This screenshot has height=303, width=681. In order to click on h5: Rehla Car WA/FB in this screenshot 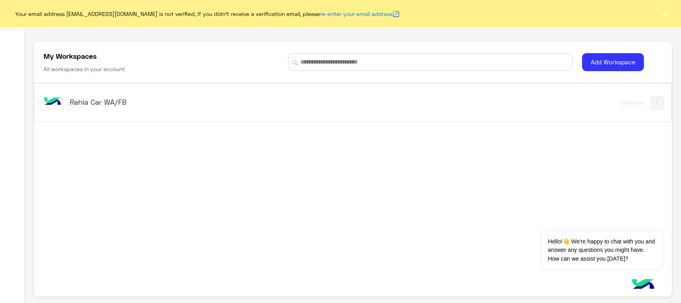, I will do `click(182, 102)`.